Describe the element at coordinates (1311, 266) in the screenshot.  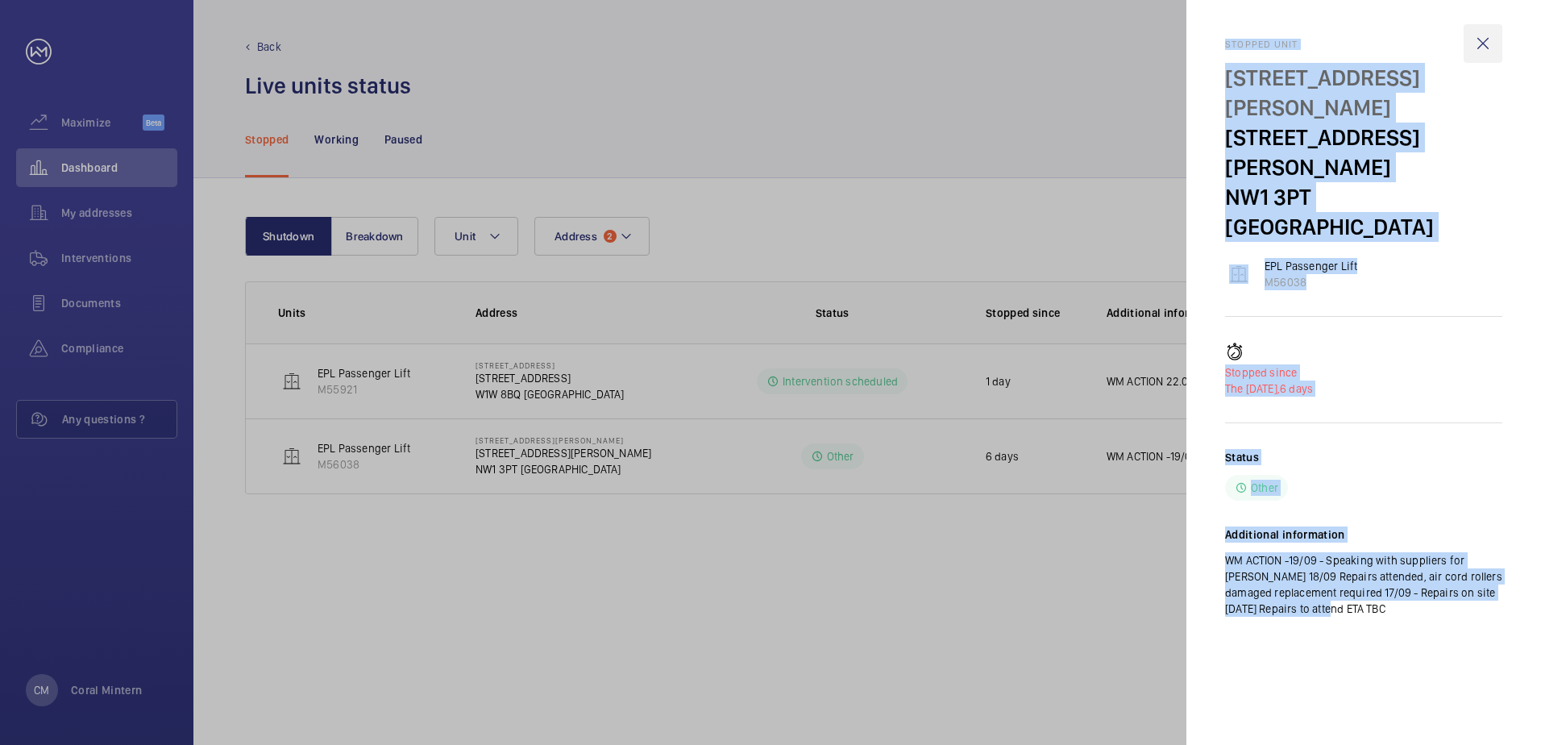
I see `p: EPL Passenger Lift` at that location.